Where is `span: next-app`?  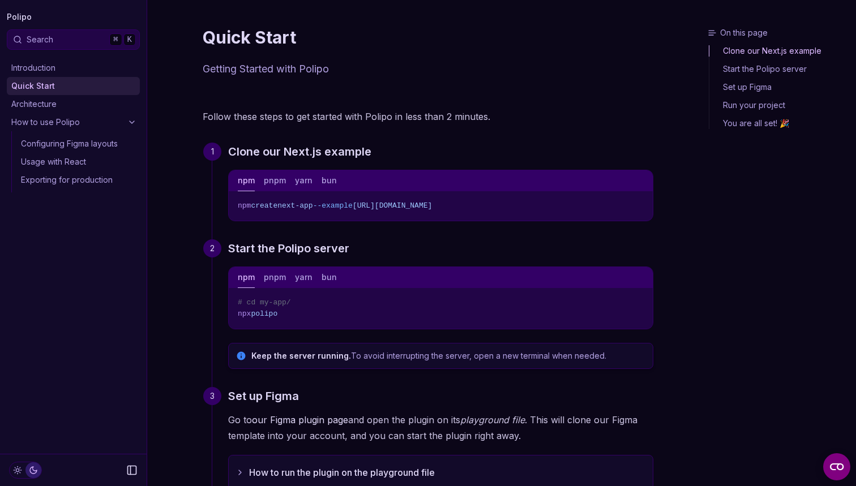 span: next-app is located at coordinates (295, 205).